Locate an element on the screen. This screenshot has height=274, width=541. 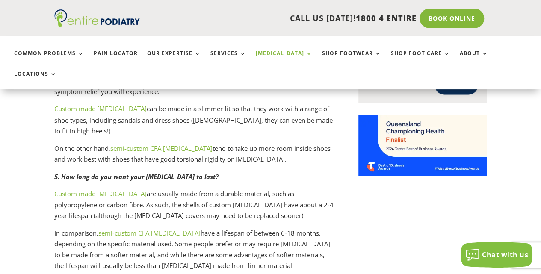
a: Pain Locator is located at coordinates (116, 59).